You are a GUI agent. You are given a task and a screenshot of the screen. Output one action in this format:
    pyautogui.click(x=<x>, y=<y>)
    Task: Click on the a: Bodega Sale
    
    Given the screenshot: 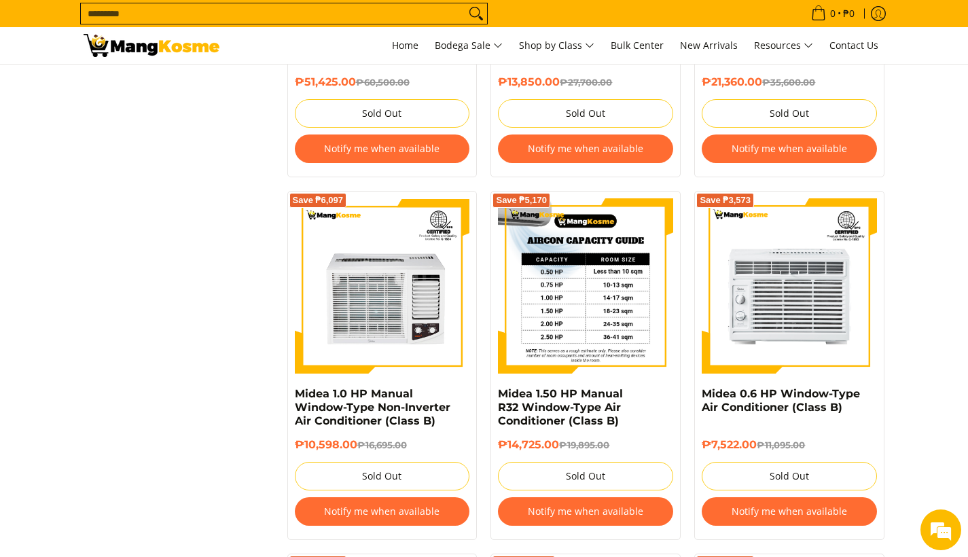 What is the action you would take?
    pyautogui.click(x=469, y=46)
    